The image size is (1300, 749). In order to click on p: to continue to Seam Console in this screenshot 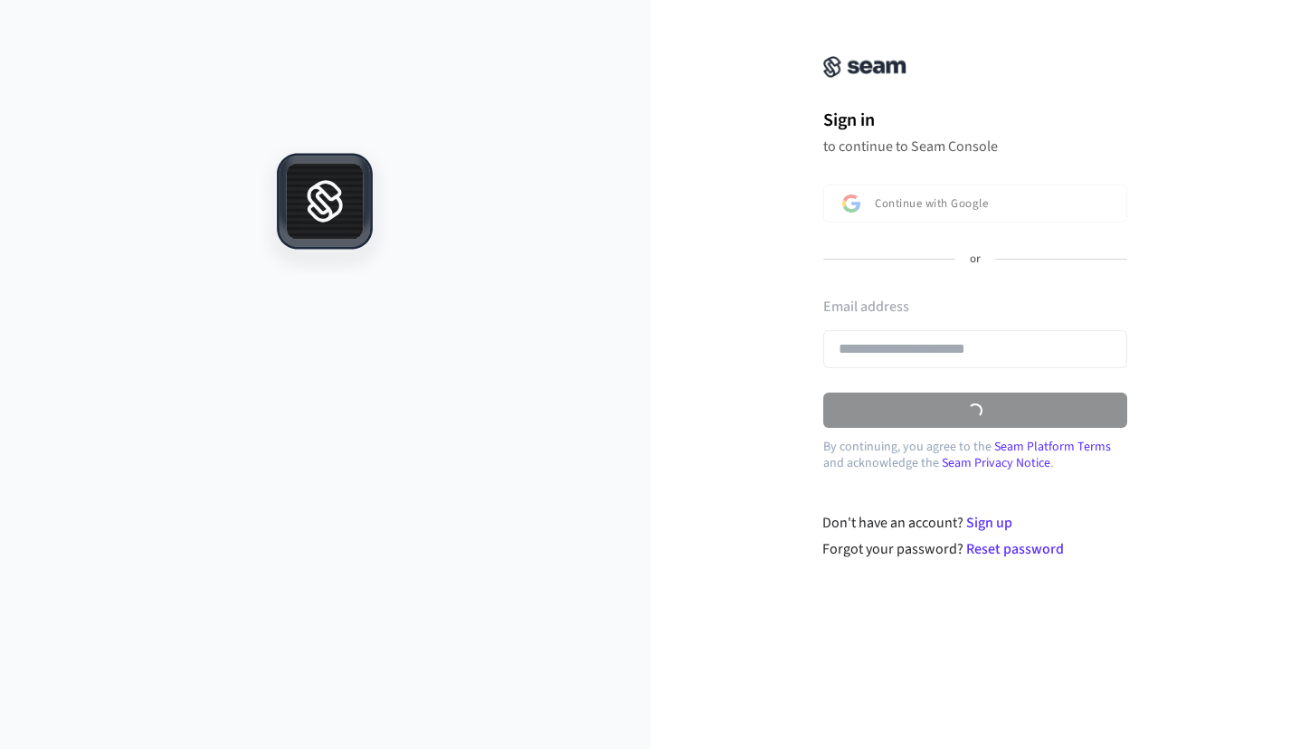, I will do `click(975, 147)`.